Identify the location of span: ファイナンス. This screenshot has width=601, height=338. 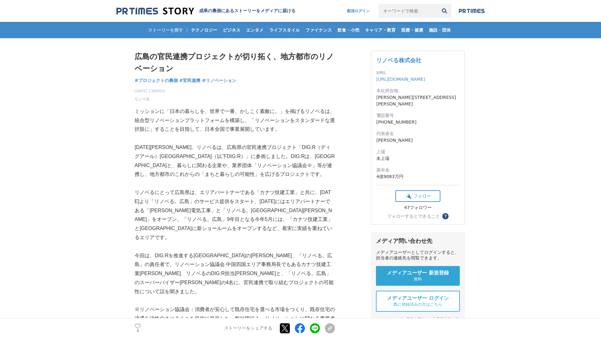
(319, 30).